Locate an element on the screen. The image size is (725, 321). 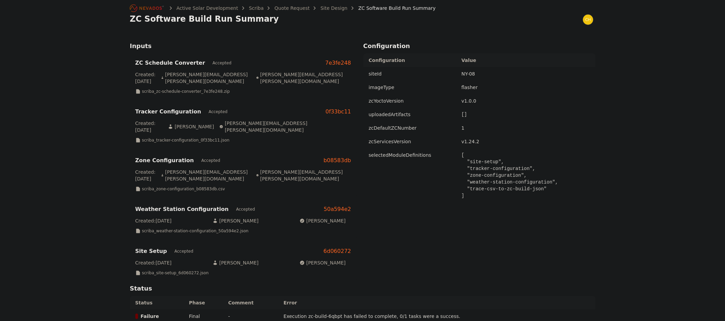
a: b08583db is located at coordinates (337, 160).